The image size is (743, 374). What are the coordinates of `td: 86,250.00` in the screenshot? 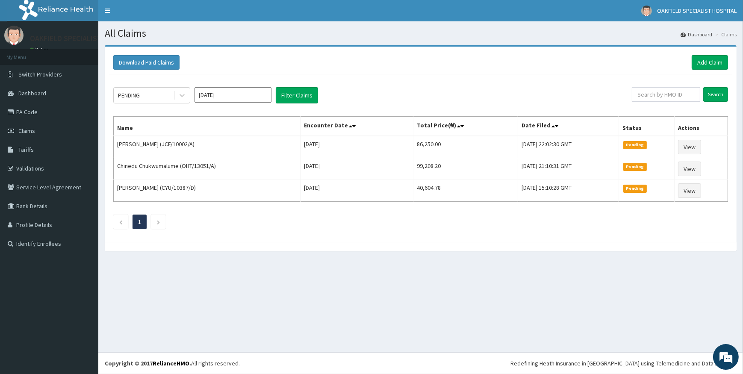 It's located at (466, 147).